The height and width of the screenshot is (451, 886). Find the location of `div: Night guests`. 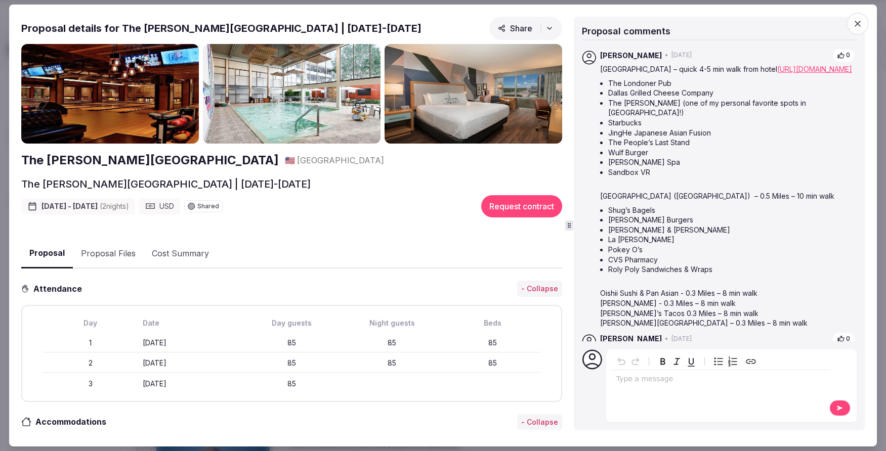

div: Night guests is located at coordinates (392, 323).